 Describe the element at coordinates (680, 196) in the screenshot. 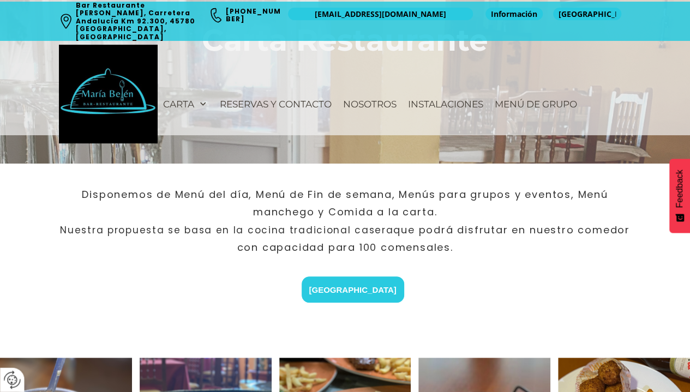

I see `button: Feedback - Mostrar encuesta` at that location.